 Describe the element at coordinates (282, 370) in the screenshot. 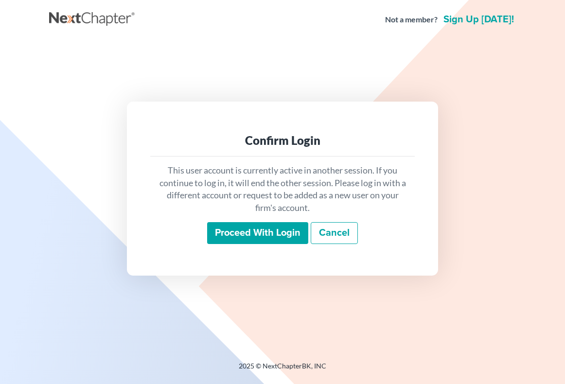

I see `div: 2025 © NextChapterBK, INC` at that location.